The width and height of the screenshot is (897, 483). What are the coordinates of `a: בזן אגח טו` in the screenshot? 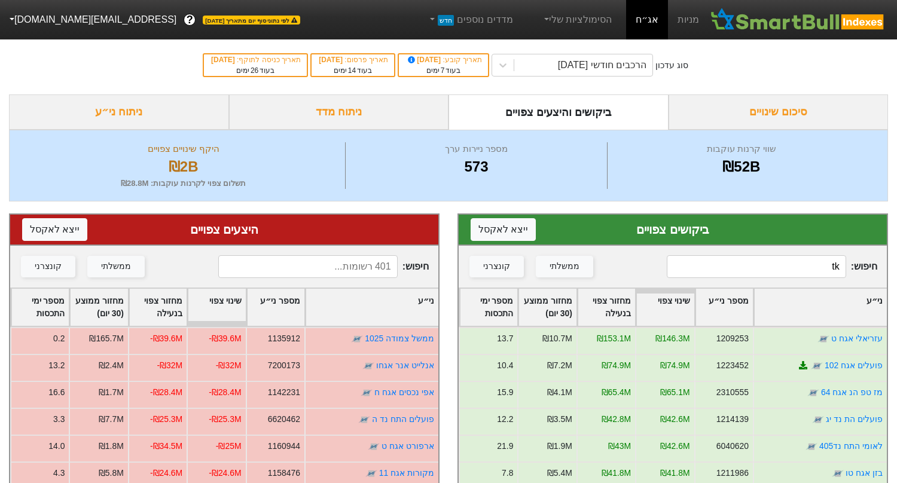 It's located at (864, 473).